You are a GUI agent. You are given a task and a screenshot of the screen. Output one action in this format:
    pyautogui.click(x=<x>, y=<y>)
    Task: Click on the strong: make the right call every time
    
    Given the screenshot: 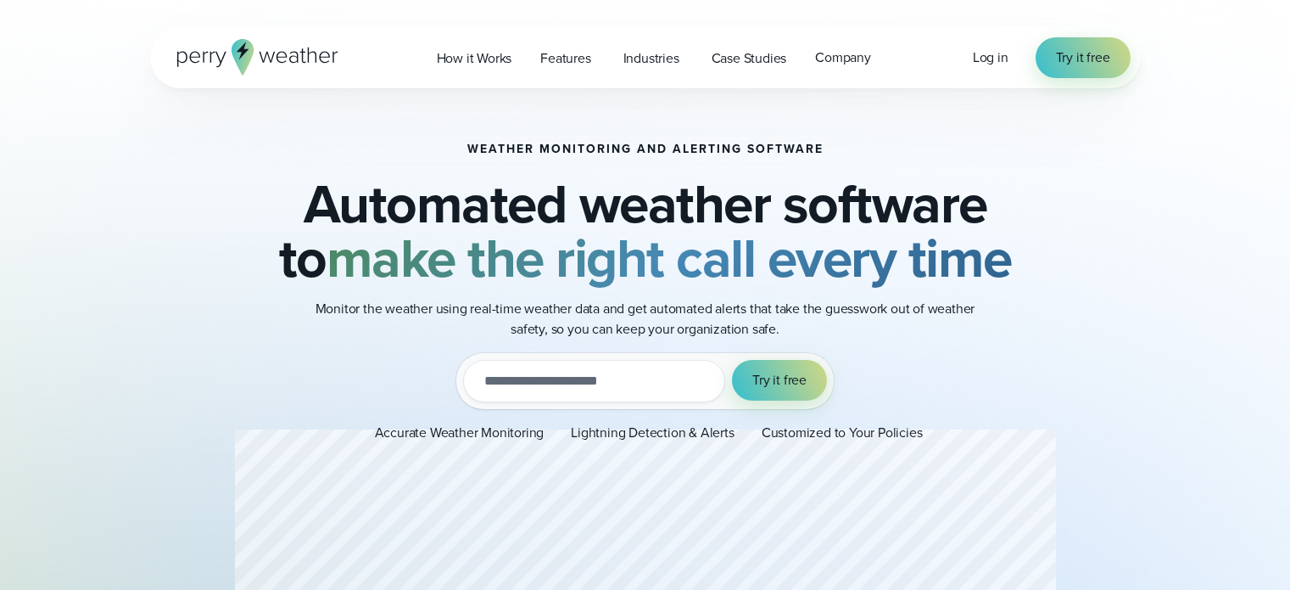 What is the action you would take?
    pyautogui.click(x=669, y=258)
    